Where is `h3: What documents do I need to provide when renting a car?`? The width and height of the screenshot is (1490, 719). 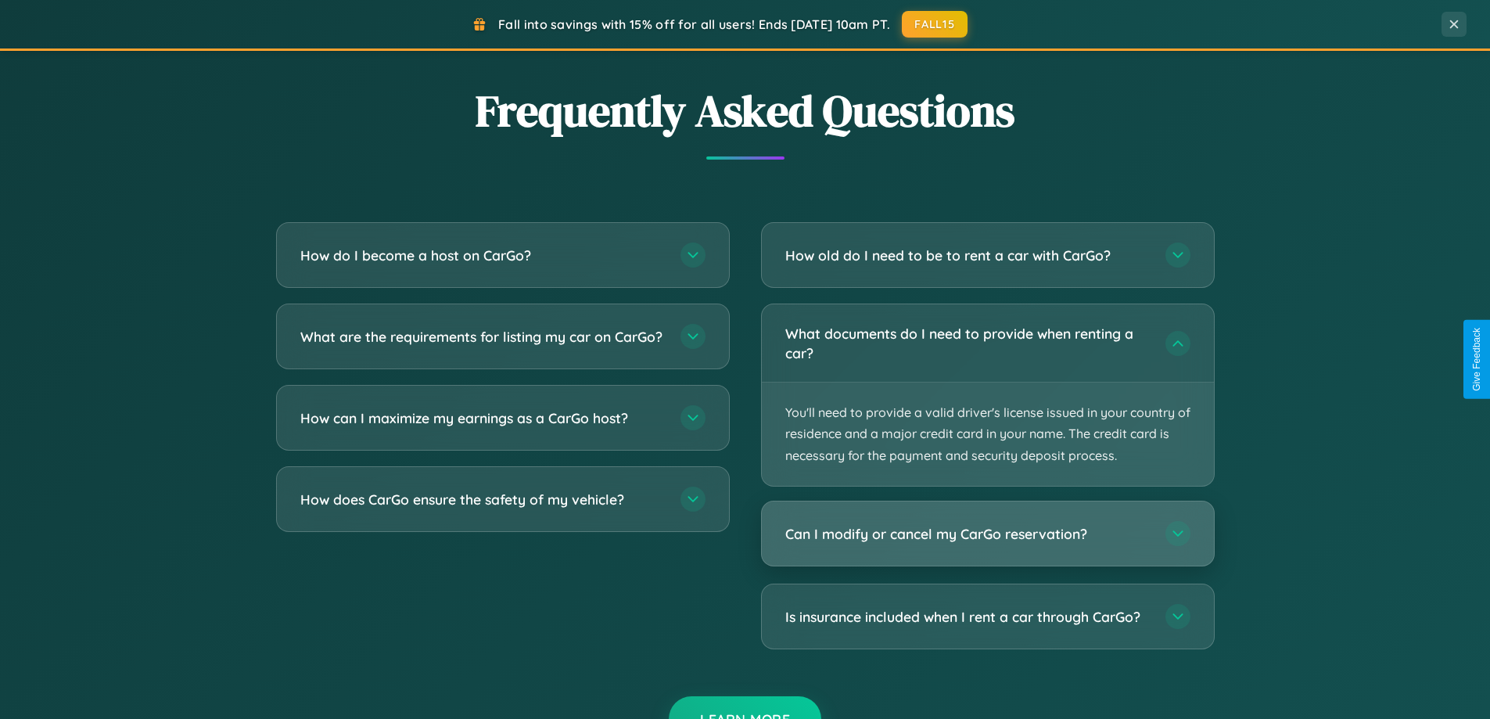
h3: What documents do I need to provide when renting a car? is located at coordinates (967, 343).